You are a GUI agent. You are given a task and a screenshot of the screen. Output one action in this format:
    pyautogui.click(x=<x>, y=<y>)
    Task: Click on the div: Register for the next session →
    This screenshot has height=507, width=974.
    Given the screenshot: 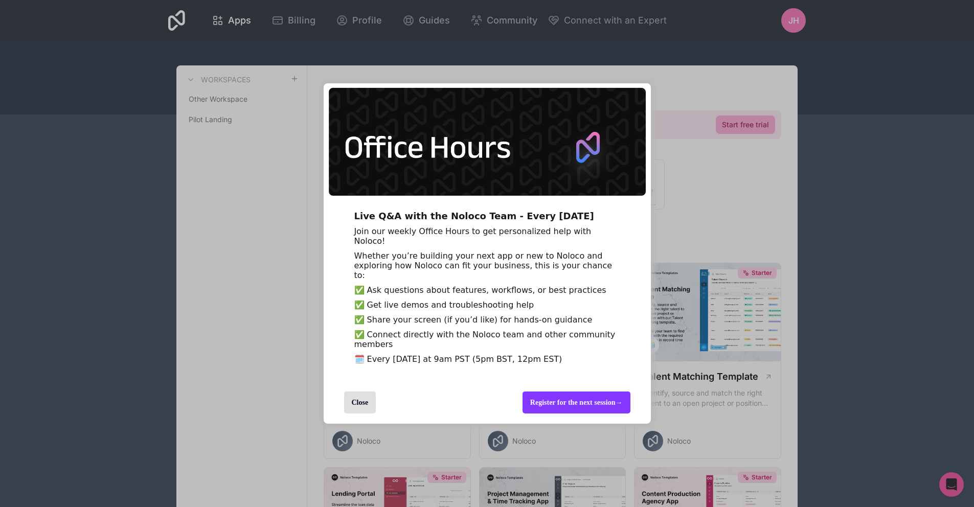 What is the action you would take?
    pyautogui.click(x=576, y=402)
    